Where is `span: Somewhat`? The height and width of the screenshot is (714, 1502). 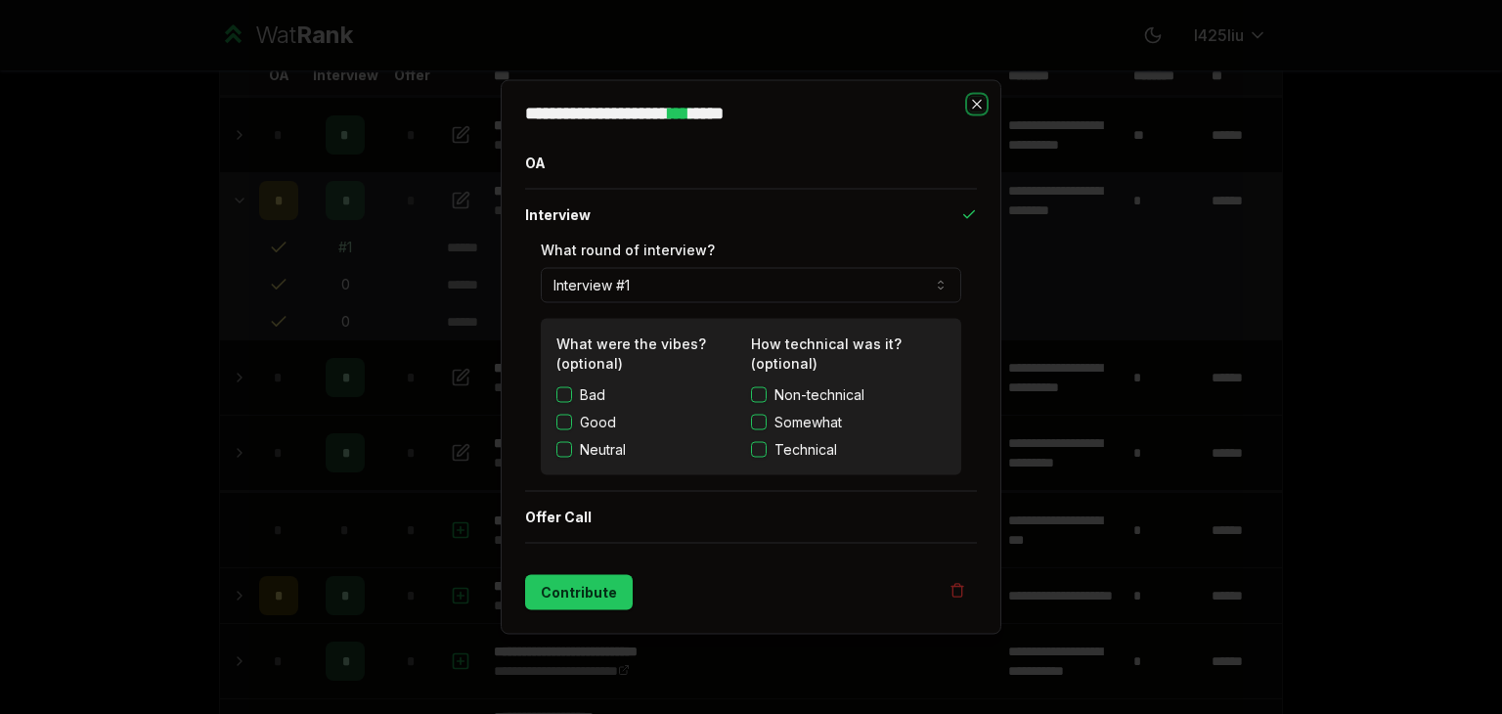
span: Somewhat is located at coordinates (808, 422).